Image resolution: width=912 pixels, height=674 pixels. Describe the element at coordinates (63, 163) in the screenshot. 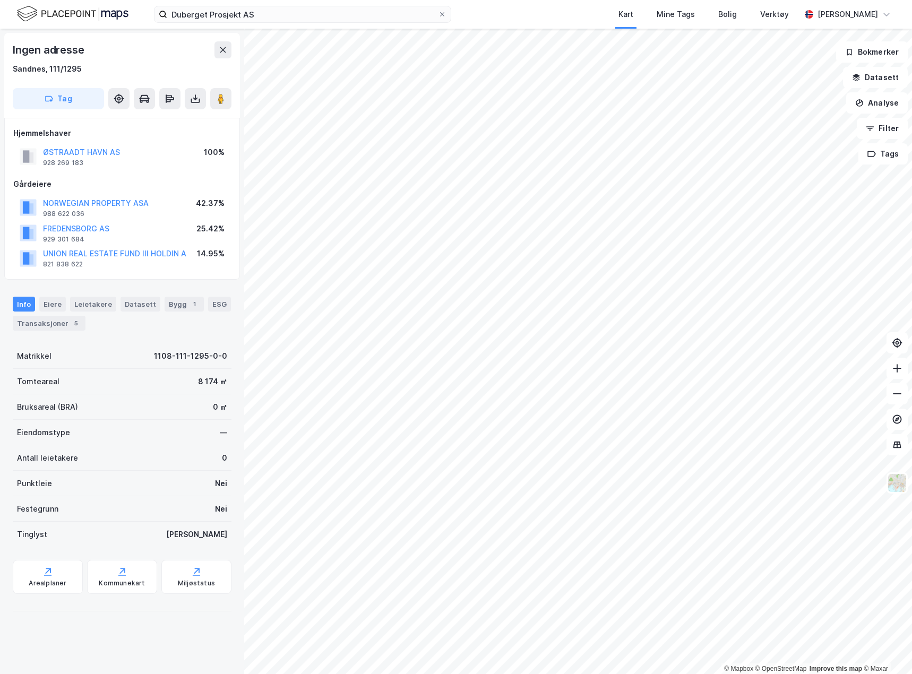

I see `div: 928 269 183` at that location.